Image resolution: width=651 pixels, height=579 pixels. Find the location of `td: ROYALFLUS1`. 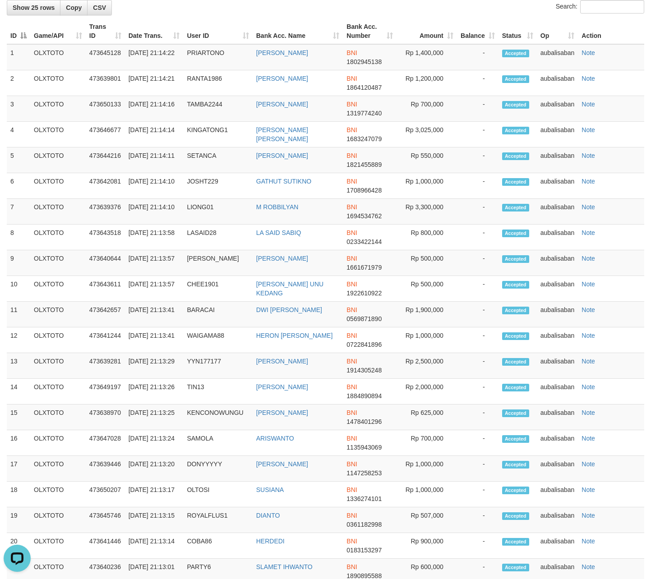

td: ROYALFLUS1 is located at coordinates (217, 520).